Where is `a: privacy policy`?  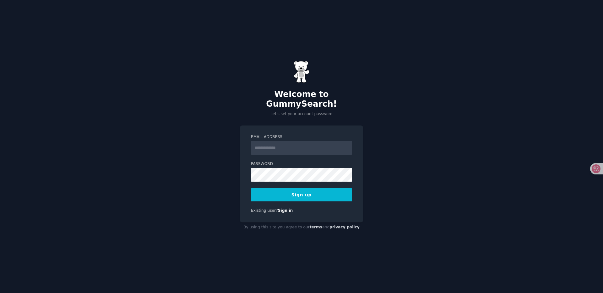
a: privacy policy is located at coordinates (344, 227).